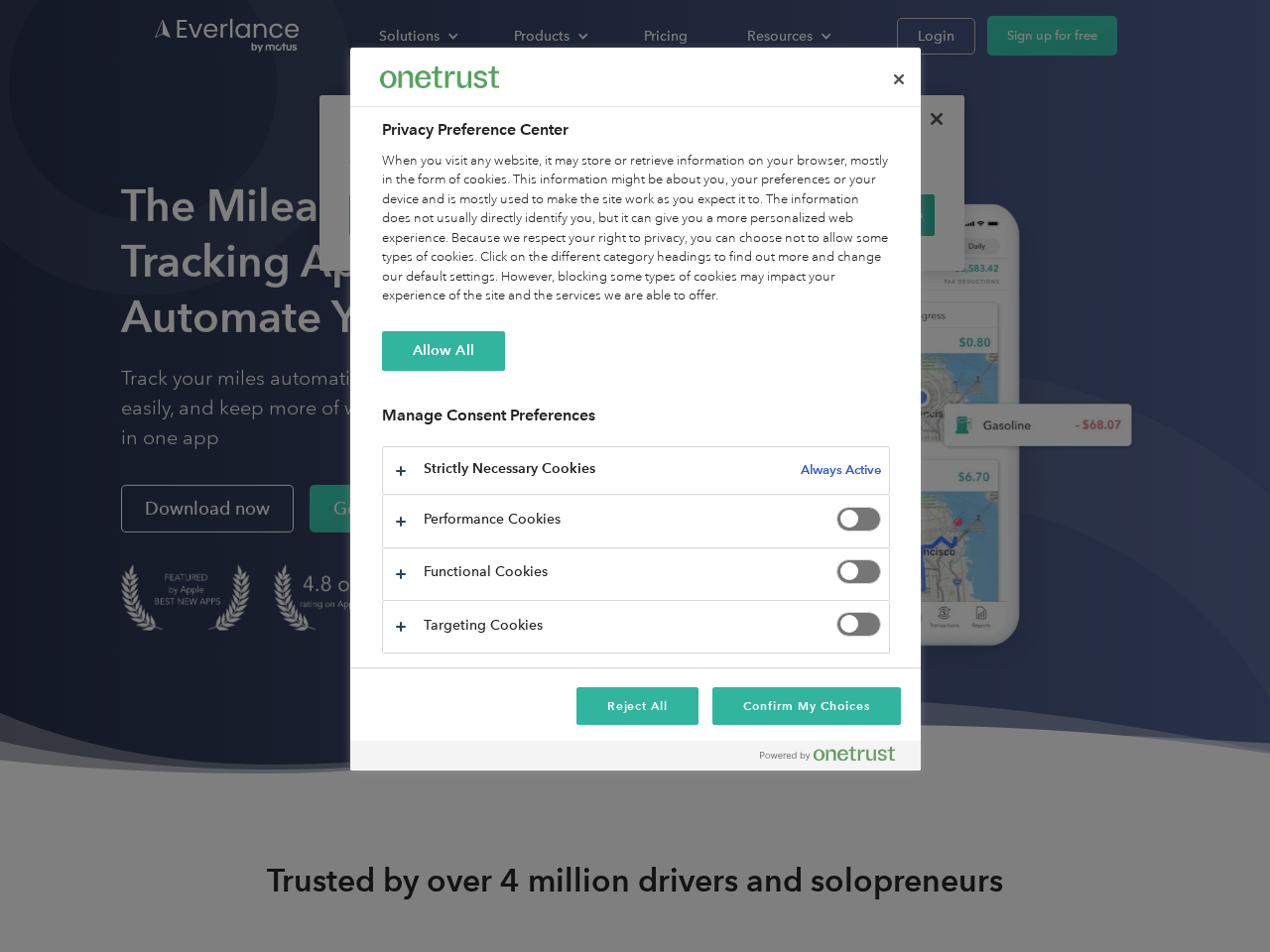  What do you see at coordinates (636, 421) in the screenshot?
I see `h3: Manage Consent Preferences` at bounding box center [636, 421].